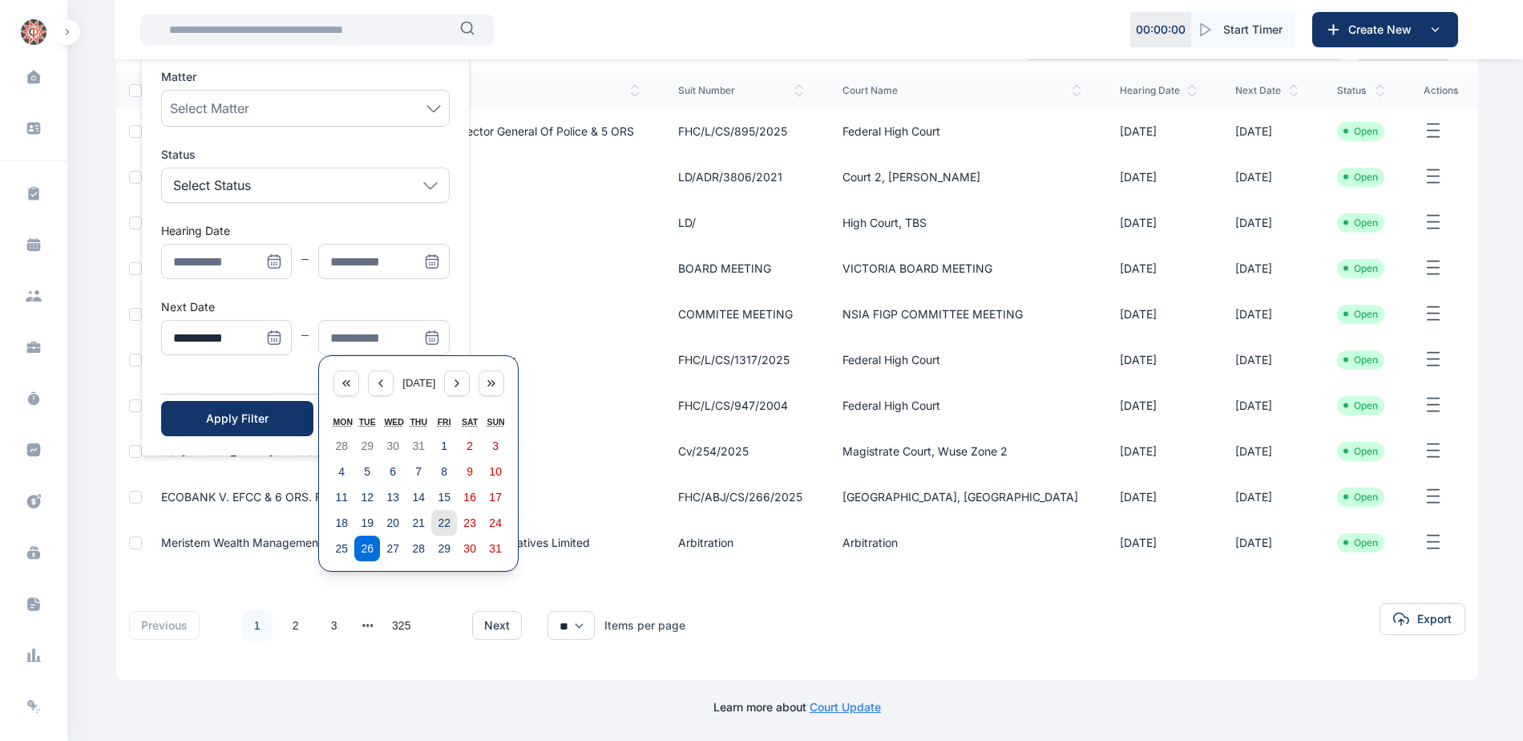 This screenshot has height=741, width=1523. Describe the element at coordinates (962, 222) in the screenshot. I see `td: High Court, TBS` at that location.